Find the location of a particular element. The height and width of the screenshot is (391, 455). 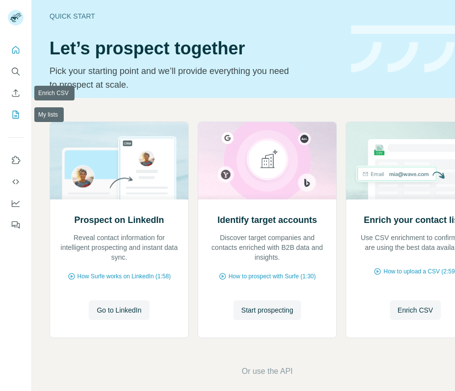

button: Dashboard is located at coordinates (16, 204).